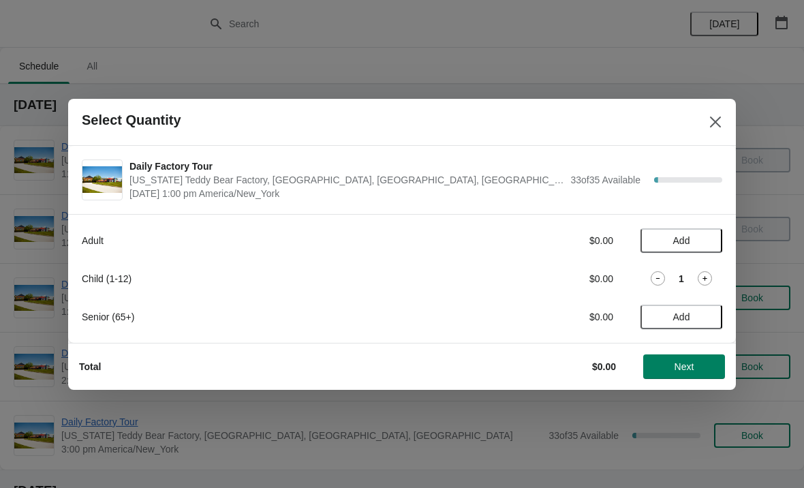 The image size is (804, 488). Describe the element at coordinates (681, 279) in the screenshot. I see `strong: 1` at that location.